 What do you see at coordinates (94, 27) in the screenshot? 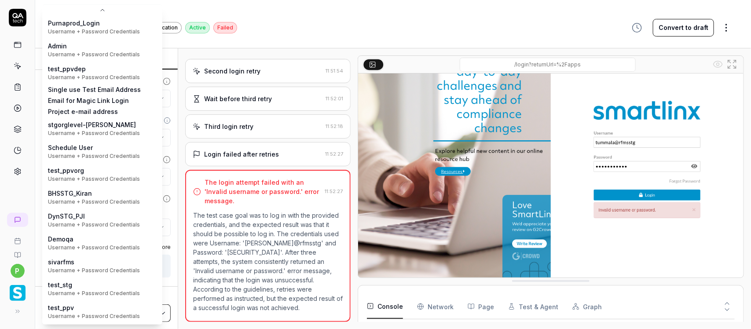
I see `div: Purnaprod_Login` at bounding box center [94, 27].